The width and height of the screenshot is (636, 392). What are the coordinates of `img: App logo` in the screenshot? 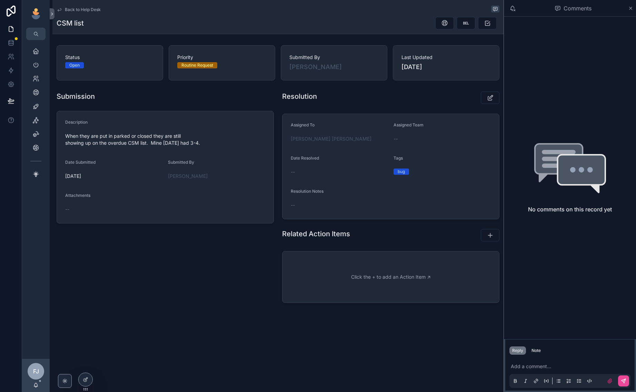 It's located at (36, 14).